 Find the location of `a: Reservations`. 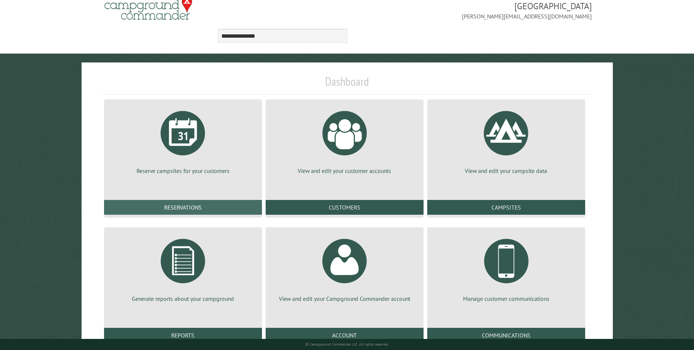

a: Reservations is located at coordinates (183, 207).